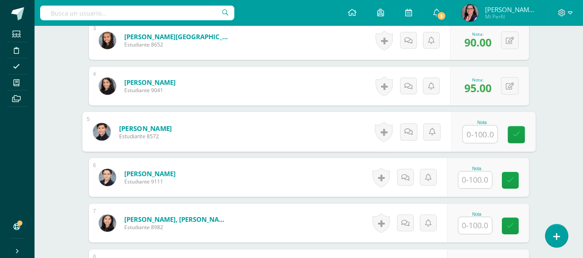 This screenshot has width=583, height=258. I want to click on img: 0c17d2115178b58db866259747af9575.png, so click(101, 132).